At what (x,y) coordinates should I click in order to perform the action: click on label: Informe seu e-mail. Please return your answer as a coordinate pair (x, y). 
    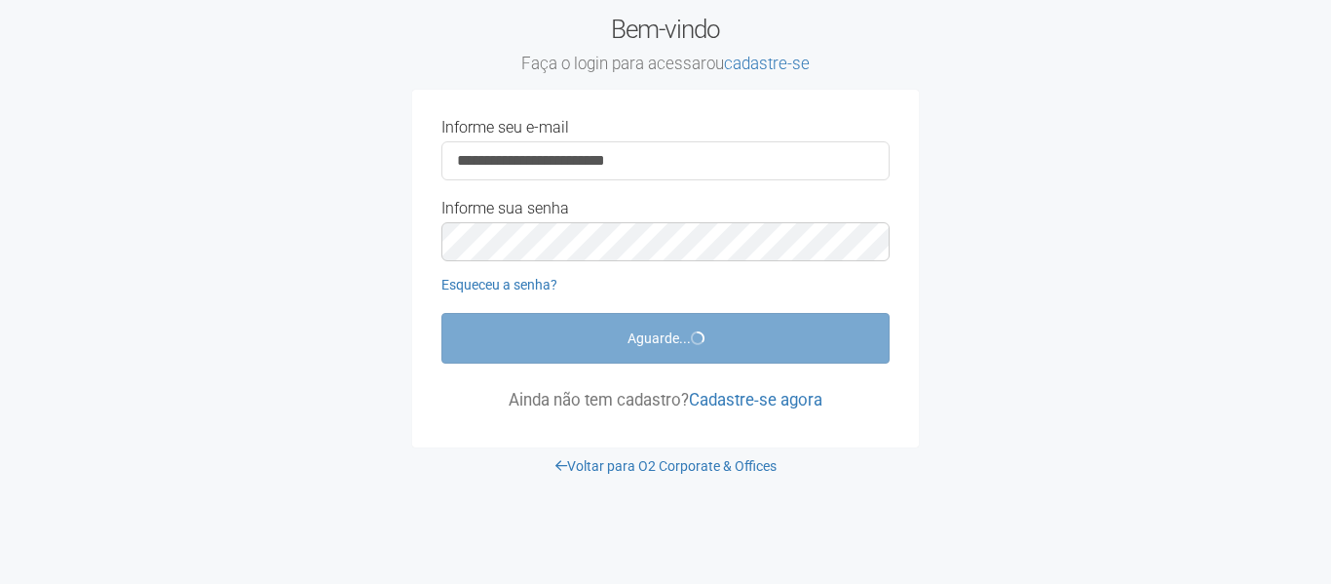
    Looking at the image, I should click on (505, 128).